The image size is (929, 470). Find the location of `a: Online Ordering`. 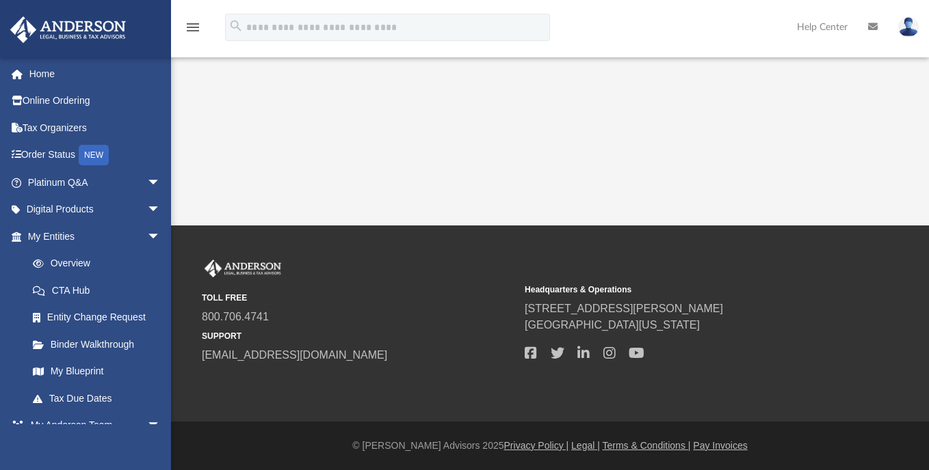

a: Online Ordering is located at coordinates (95, 101).